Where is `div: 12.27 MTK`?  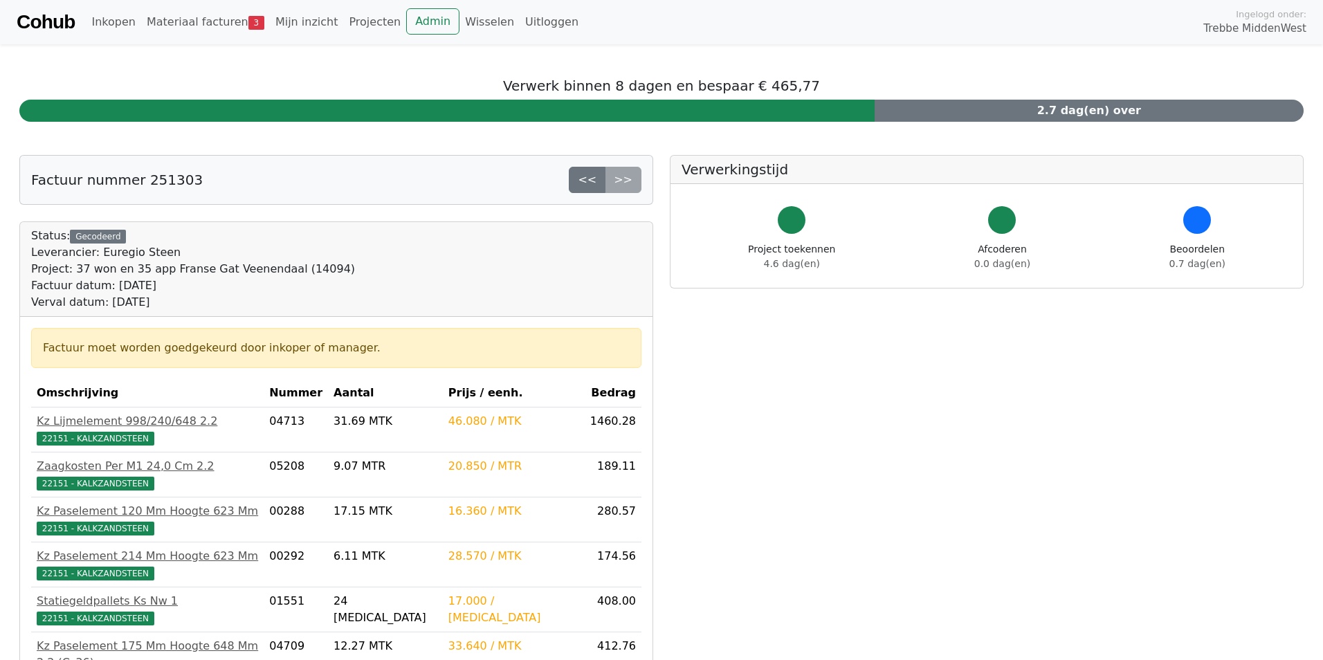 div: 12.27 MTK is located at coordinates (385, 646).